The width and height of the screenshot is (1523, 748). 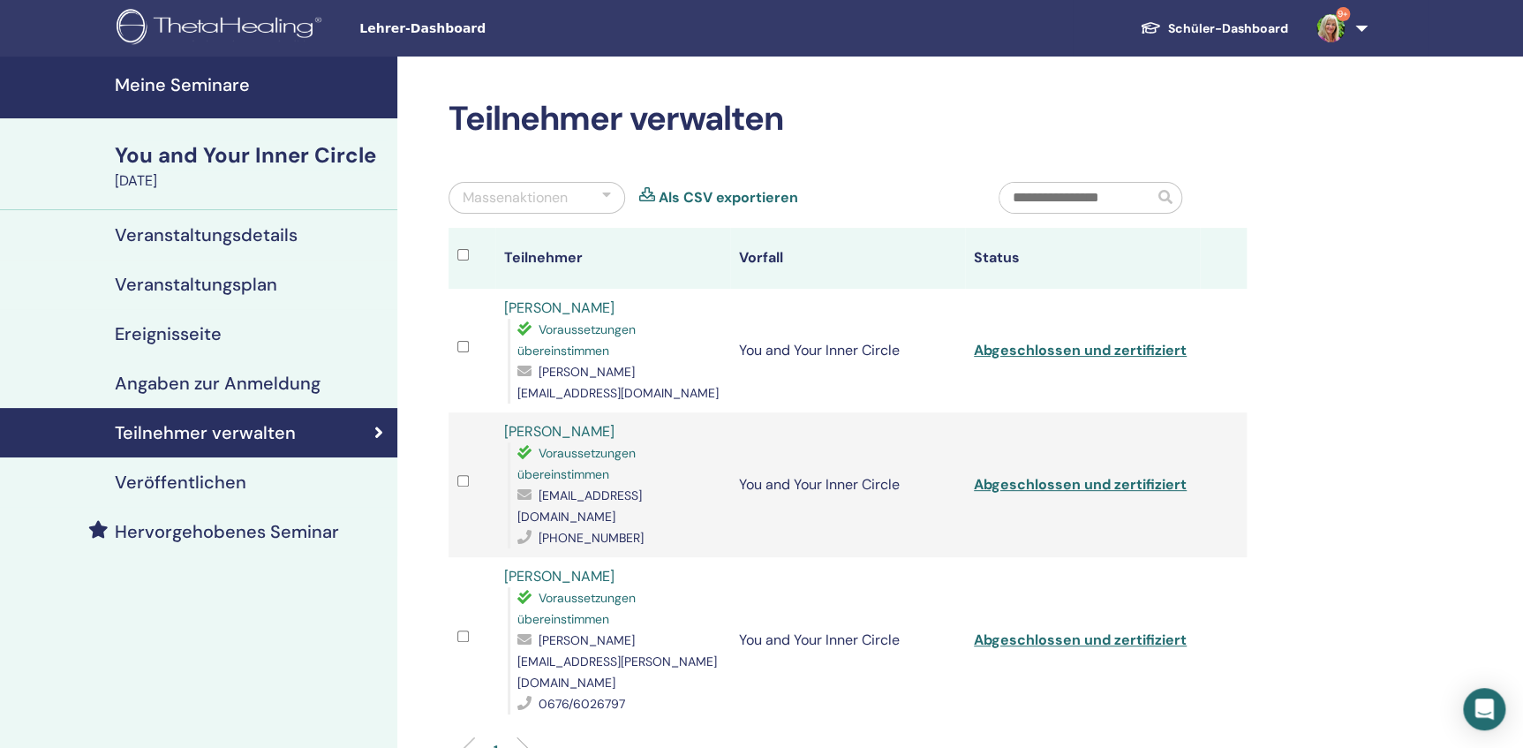 What do you see at coordinates (196, 284) in the screenshot?
I see `h4: Veranstaltungsplan` at bounding box center [196, 284].